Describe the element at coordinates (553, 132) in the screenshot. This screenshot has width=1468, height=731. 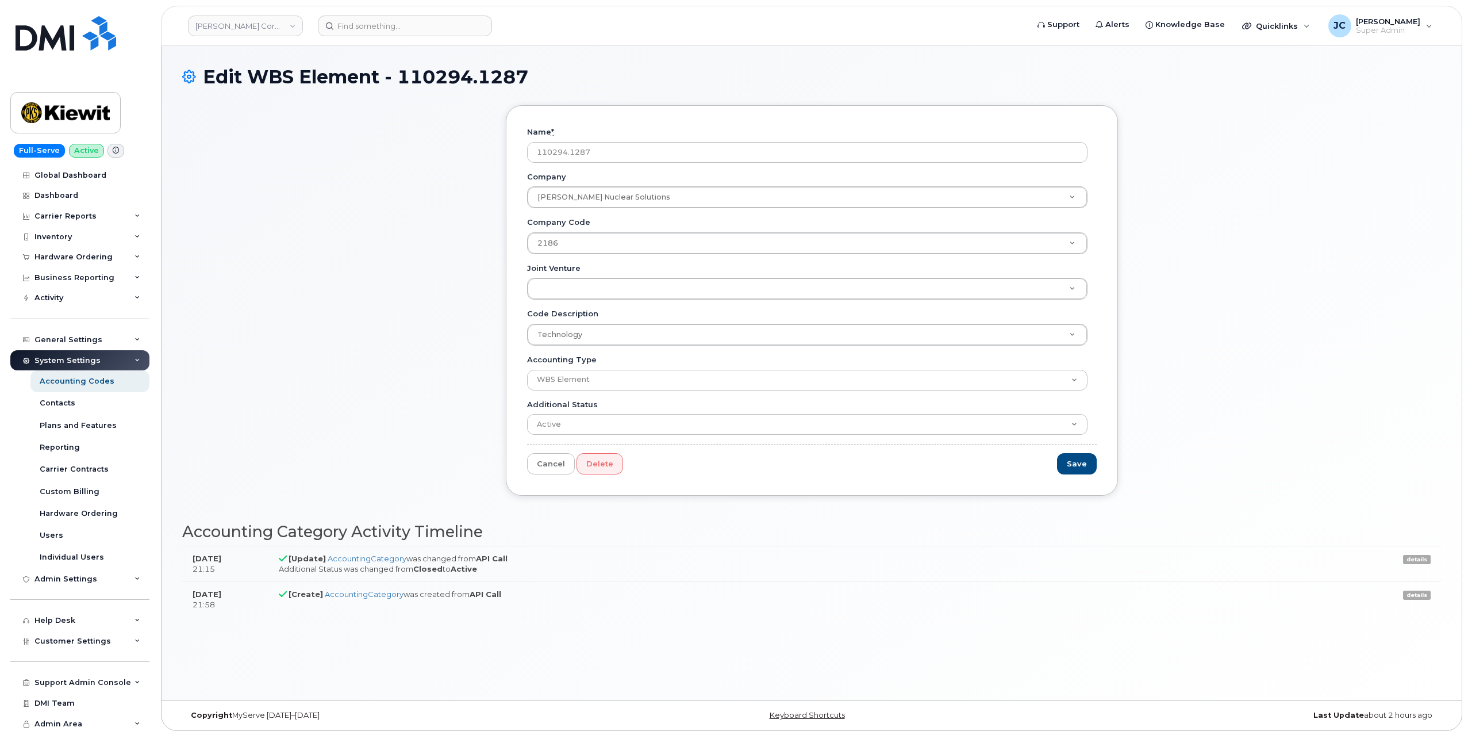
I see `abbr: required` at that location.